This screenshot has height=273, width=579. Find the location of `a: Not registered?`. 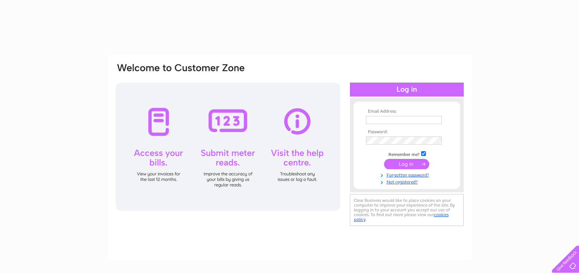

a: Not registered? is located at coordinates (408, 181).